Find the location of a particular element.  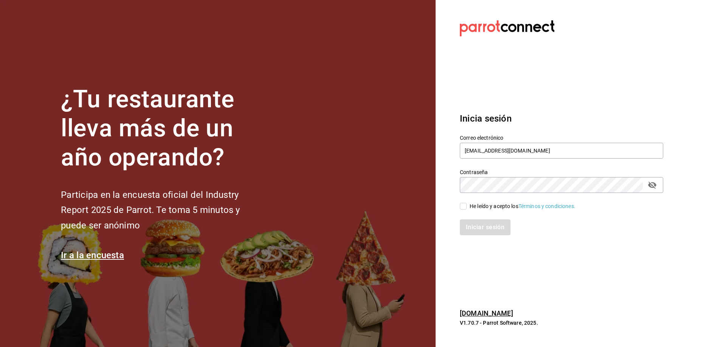

h2: Participa en la encuesta oficial del Industry Report 2025 de Parrot. Te toma 5 minutos y puede se... is located at coordinates (163, 211).